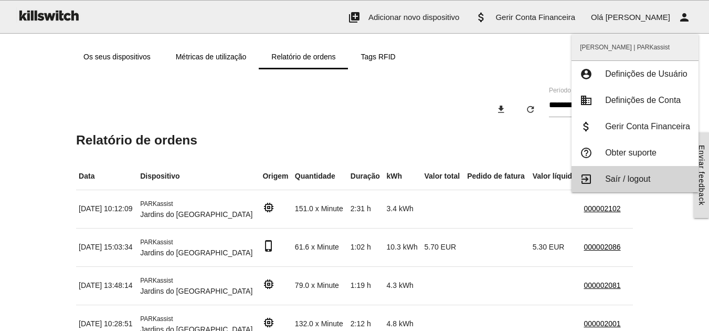 Image resolution: width=709 pixels, height=331 pixels. Describe the element at coordinates (597, 17) in the screenshot. I see `span: Olá` at that location.